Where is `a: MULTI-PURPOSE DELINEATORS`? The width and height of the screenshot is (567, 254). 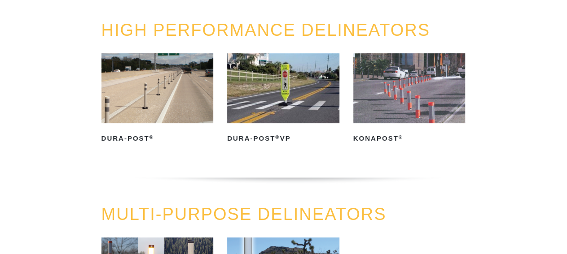 a: MULTI-PURPOSE DELINEATORS is located at coordinates (244, 214).